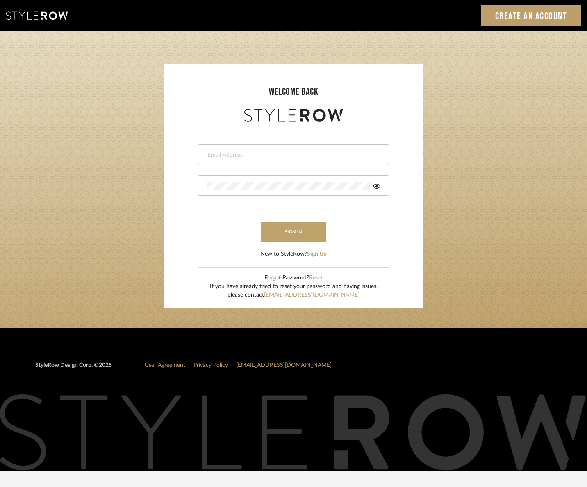  What do you see at coordinates (211, 365) in the screenshot?
I see `a: Privacy Policy` at bounding box center [211, 365].